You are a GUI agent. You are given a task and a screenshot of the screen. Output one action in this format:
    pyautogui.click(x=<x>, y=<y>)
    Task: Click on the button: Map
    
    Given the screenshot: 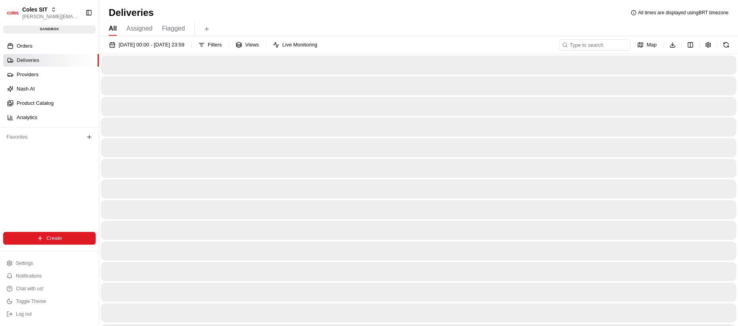 What is the action you would take?
    pyautogui.click(x=647, y=45)
    